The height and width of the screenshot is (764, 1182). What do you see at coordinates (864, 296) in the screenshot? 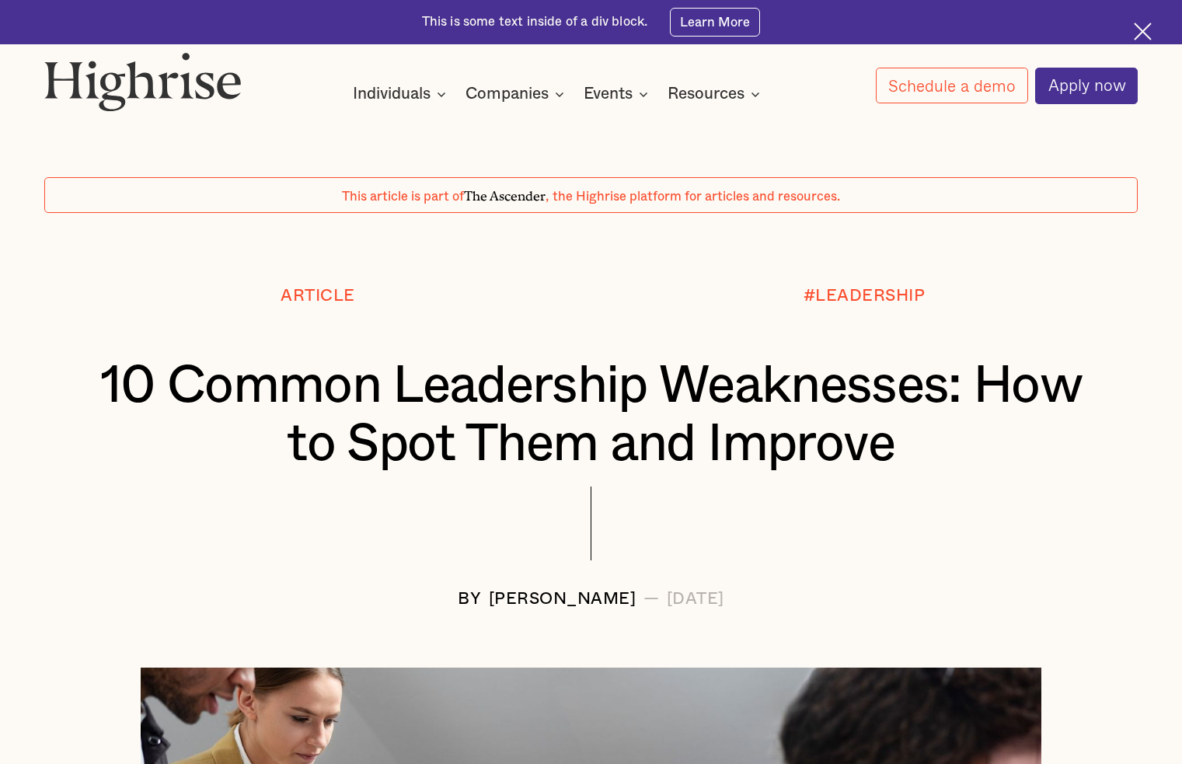
I see `div: #LEADERSHIP` at bounding box center [864, 296].